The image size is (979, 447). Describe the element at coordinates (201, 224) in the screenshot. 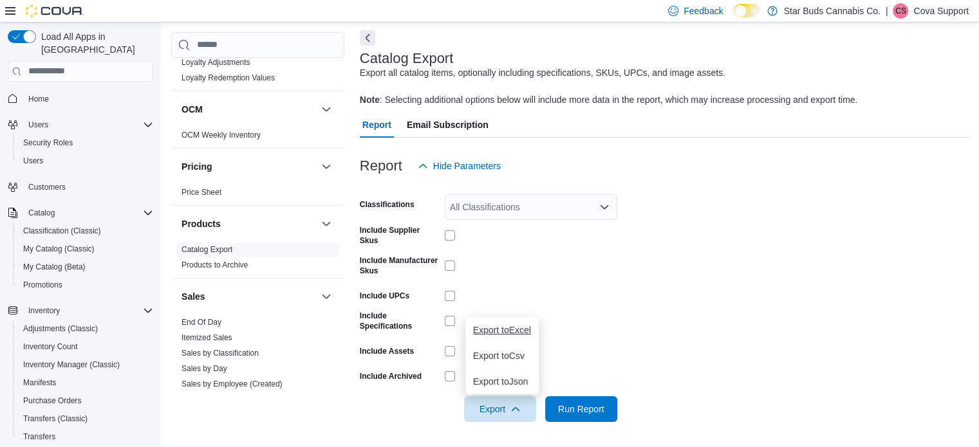

I see `h3: Products` at that location.